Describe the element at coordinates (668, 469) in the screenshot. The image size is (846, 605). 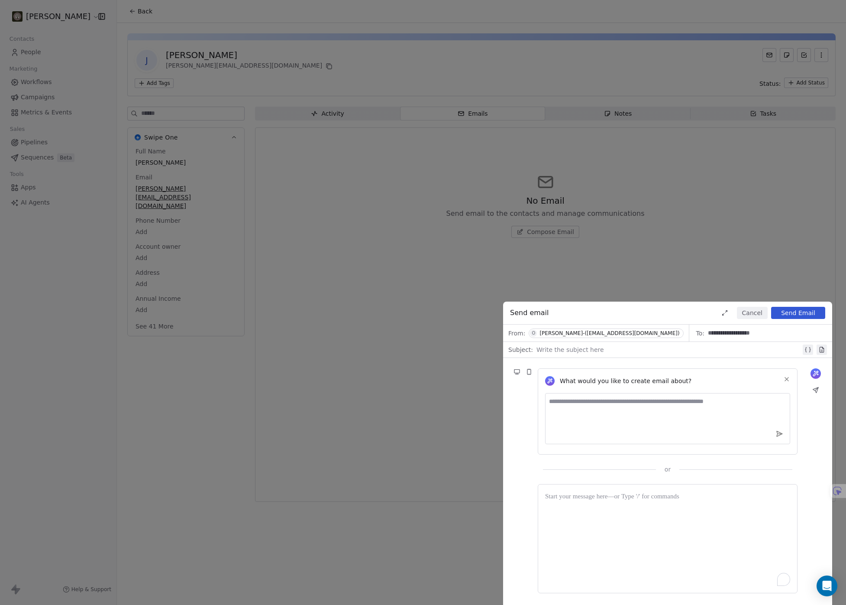
I see `span: or` at that location.